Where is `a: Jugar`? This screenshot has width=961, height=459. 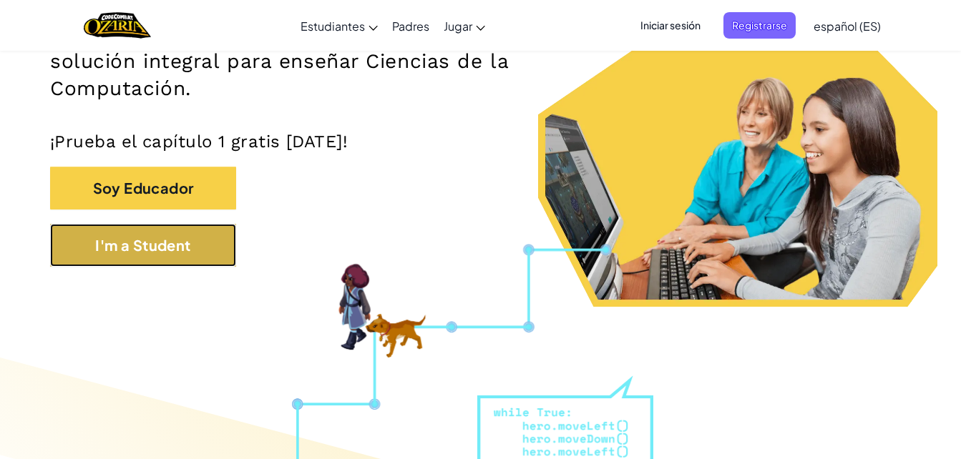
a: Jugar is located at coordinates (464, 26).